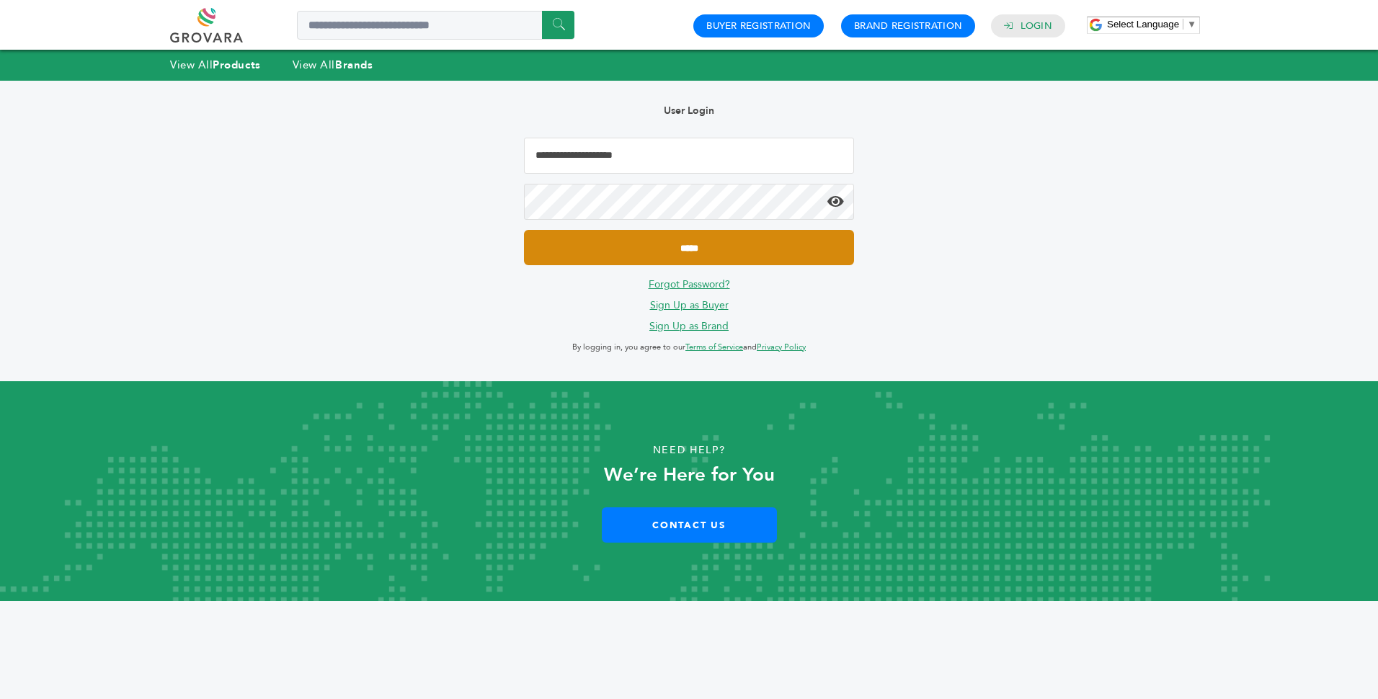 This screenshot has height=699, width=1378. What do you see at coordinates (354, 65) in the screenshot?
I see `strong: Brands` at bounding box center [354, 65].